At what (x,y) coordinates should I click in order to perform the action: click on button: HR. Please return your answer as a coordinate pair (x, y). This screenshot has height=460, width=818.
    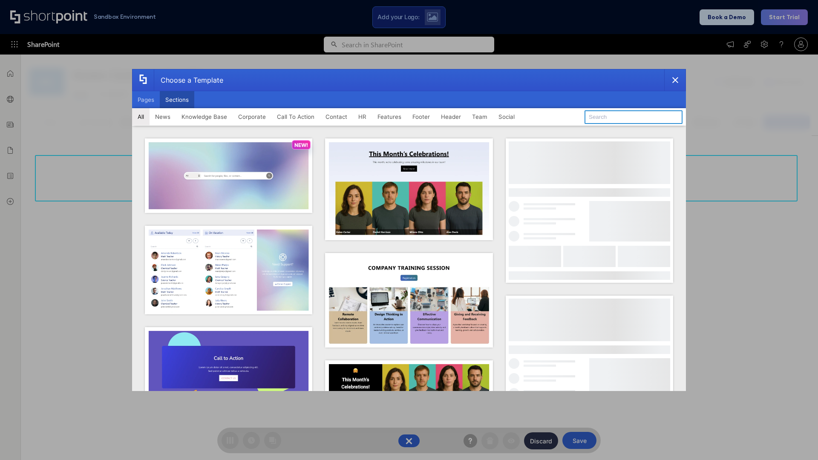
    Looking at the image, I should click on (362, 117).